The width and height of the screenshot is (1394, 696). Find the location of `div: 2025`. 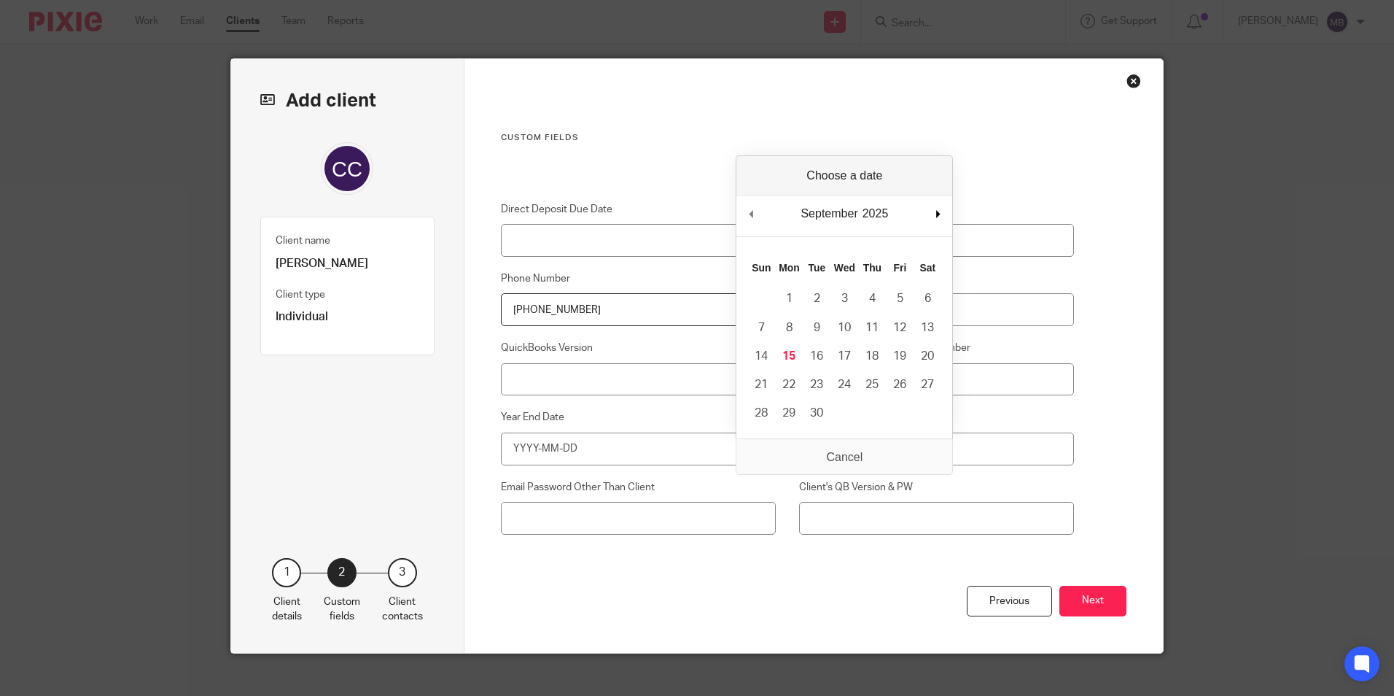

div: 2025 is located at coordinates (876, 214).